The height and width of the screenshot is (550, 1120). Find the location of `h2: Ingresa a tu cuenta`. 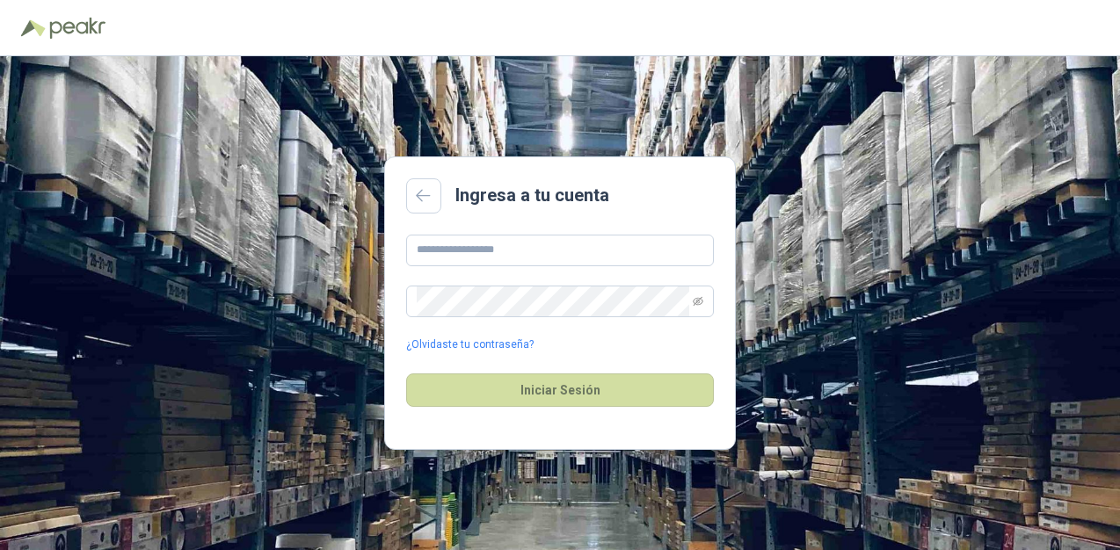

h2: Ingresa a tu cuenta is located at coordinates (532, 195).